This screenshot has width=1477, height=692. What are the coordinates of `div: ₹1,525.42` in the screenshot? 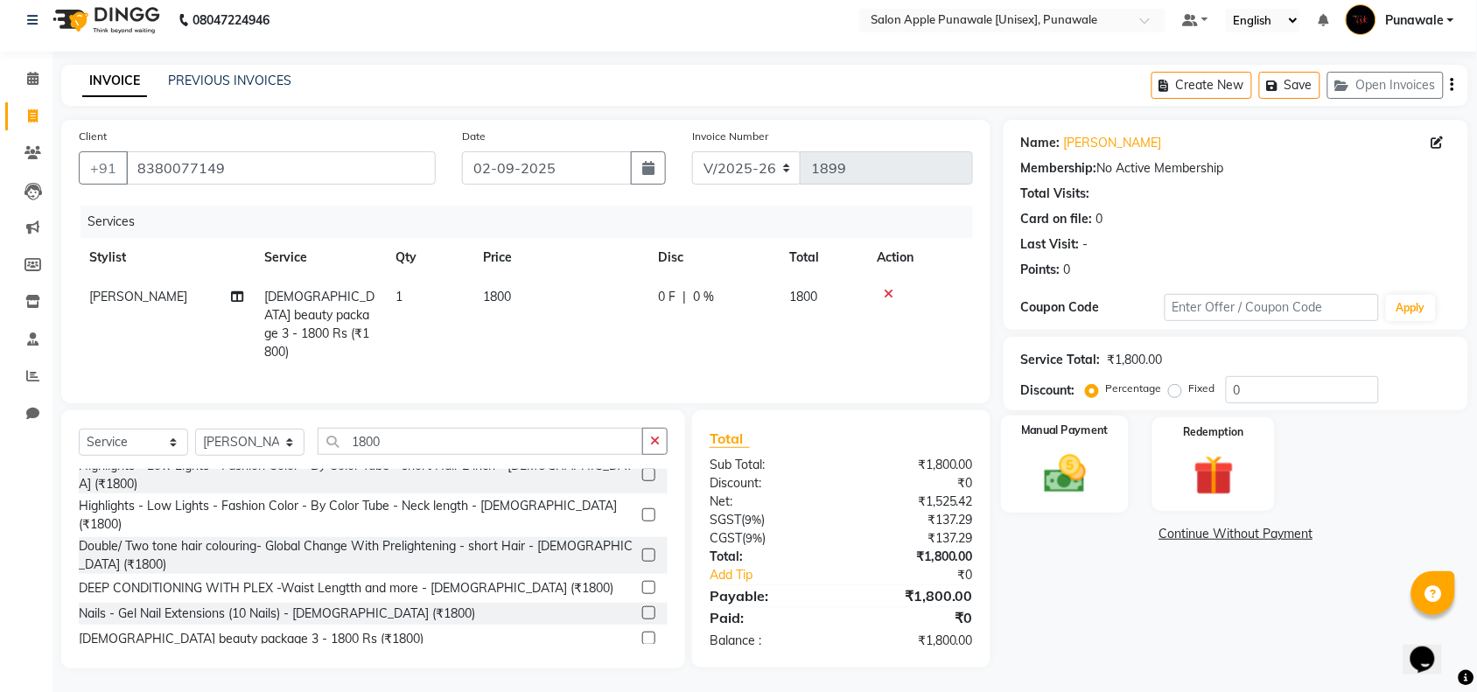 It's located at (914, 501).